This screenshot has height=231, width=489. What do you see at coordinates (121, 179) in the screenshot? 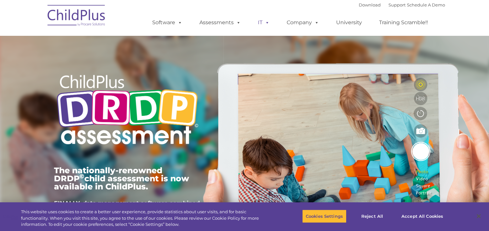
I see `span: The nationally-renowned DRDP child assessment is now available in ChildPlus.` at bounding box center [121, 179].